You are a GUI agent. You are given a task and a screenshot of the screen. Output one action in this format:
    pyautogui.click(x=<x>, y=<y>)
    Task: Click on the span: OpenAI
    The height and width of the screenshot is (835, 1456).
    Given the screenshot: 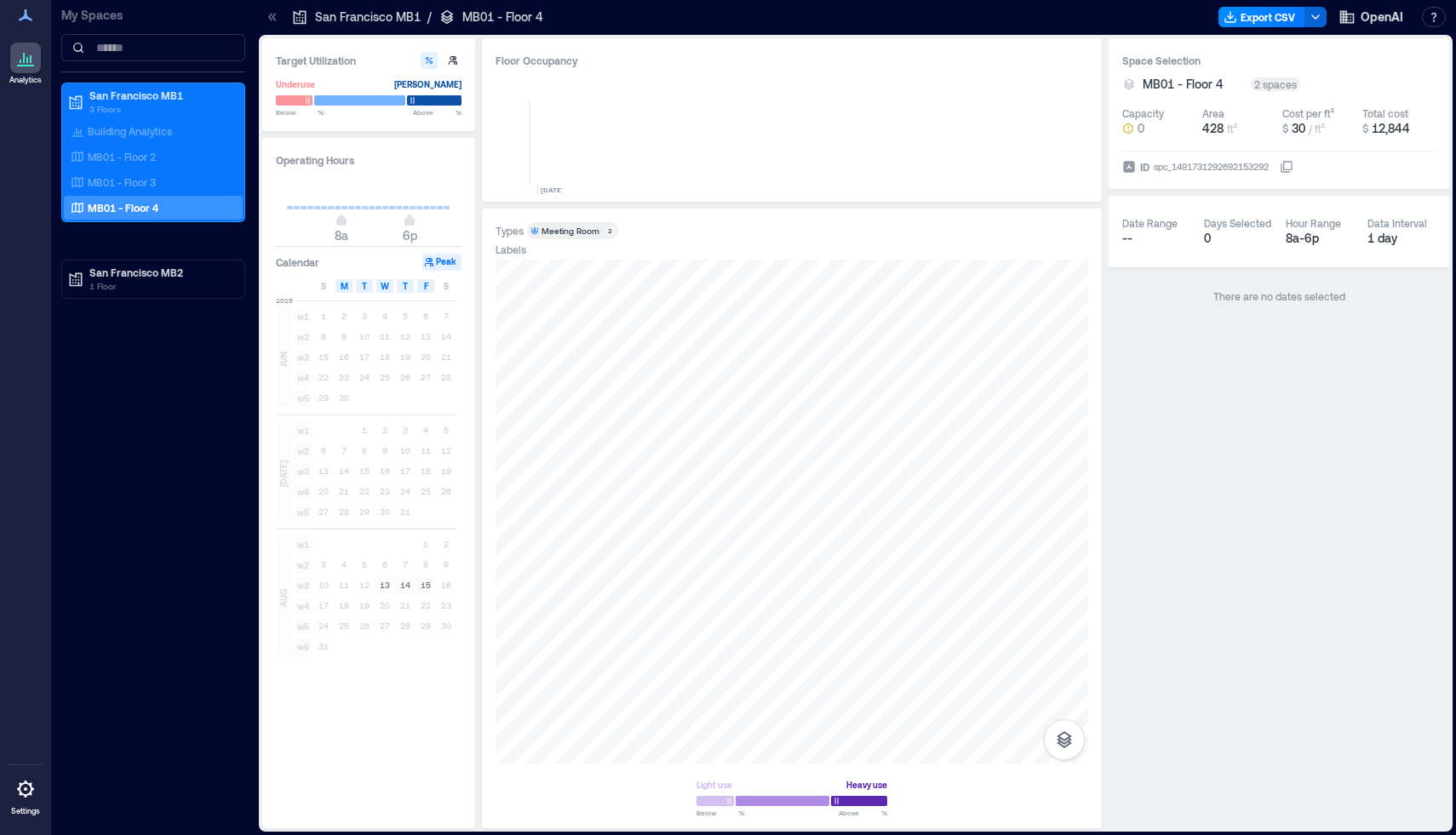 What is the action you would take?
    pyautogui.click(x=1382, y=17)
    